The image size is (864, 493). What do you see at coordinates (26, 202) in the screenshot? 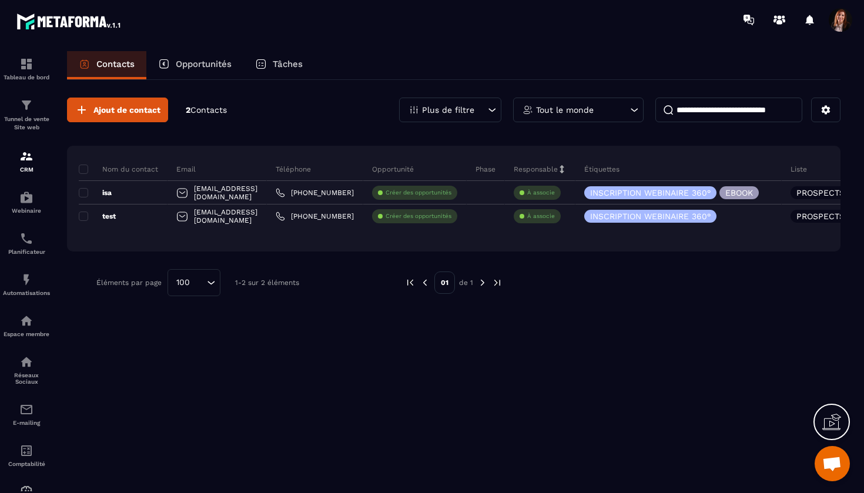
I see `a: automationsautomationsWebinaire` at bounding box center [26, 202].